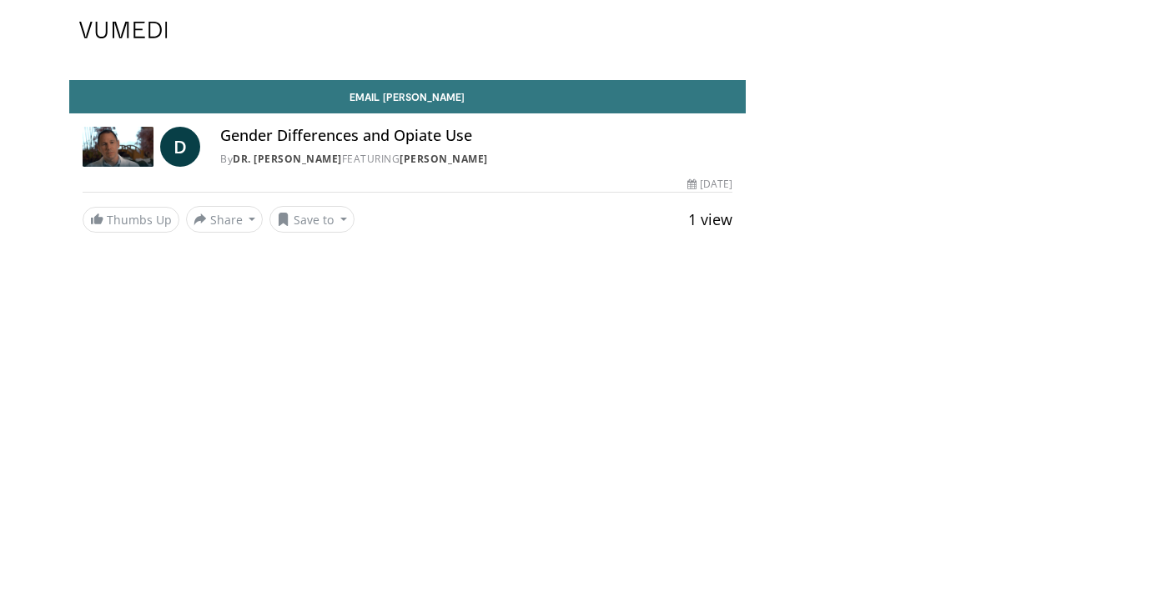 This screenshot has height=607, width=1172. What do you see at coordinates (118, 147) in the screenshot?
I see `img: Dr. David Rosenblum` at bounding box center [118, 147].